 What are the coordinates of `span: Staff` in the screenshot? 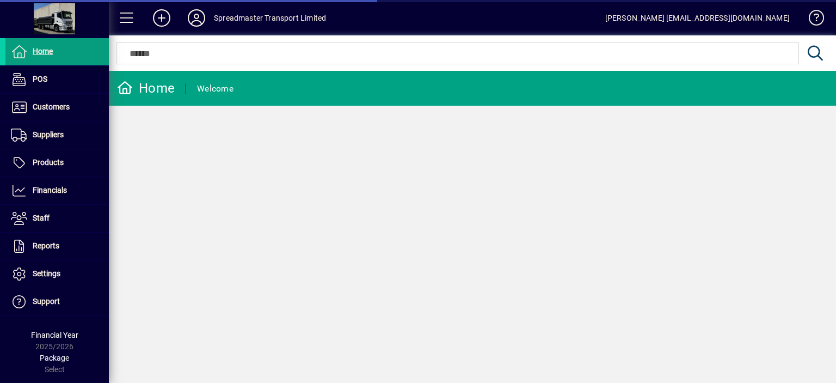 It's located at (41, 218).